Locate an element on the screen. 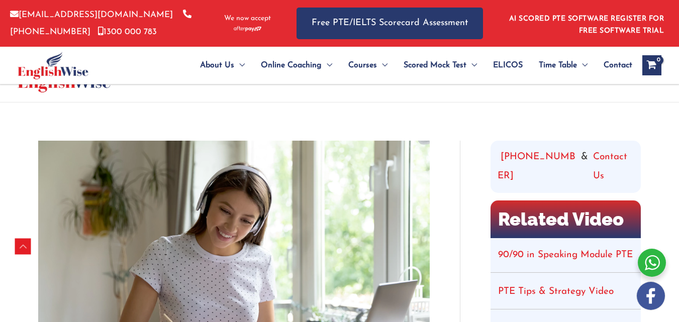  img: Afterpay-Logo is located at coordinates (247, 29).